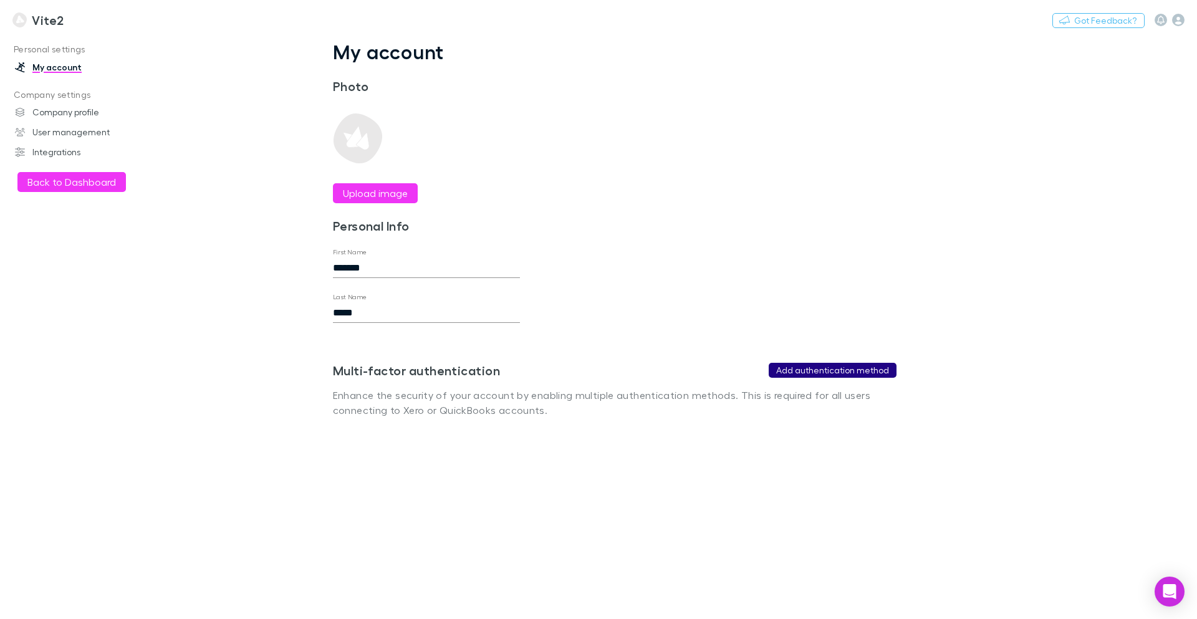 The width and height of the screenshot is (1197, 619). Describe the element at coordinates (85, 132) in the screenshot. I see `a: User management` at that location.